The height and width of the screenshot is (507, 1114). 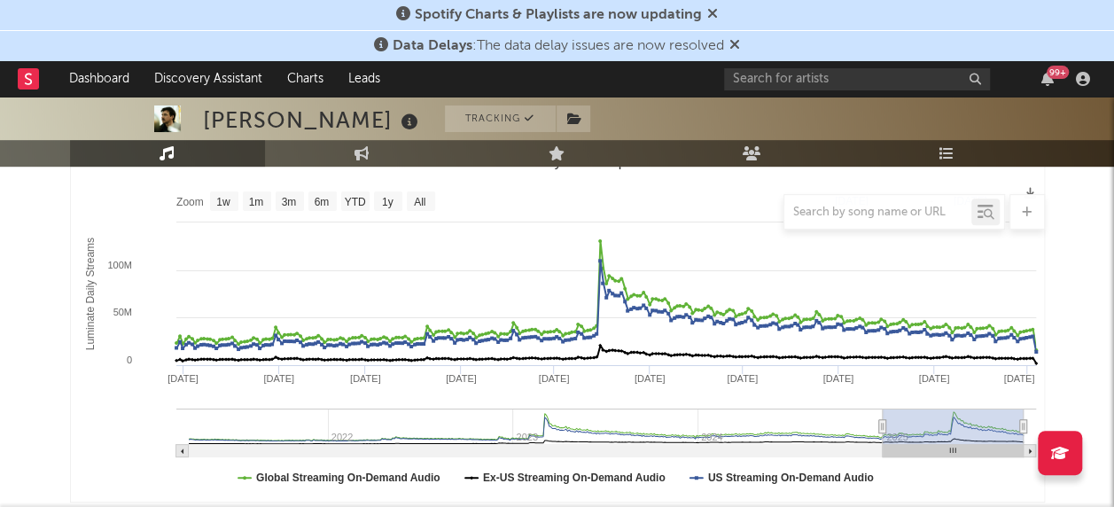 I want to click on button: 99+, so click(x=1048, y=79).